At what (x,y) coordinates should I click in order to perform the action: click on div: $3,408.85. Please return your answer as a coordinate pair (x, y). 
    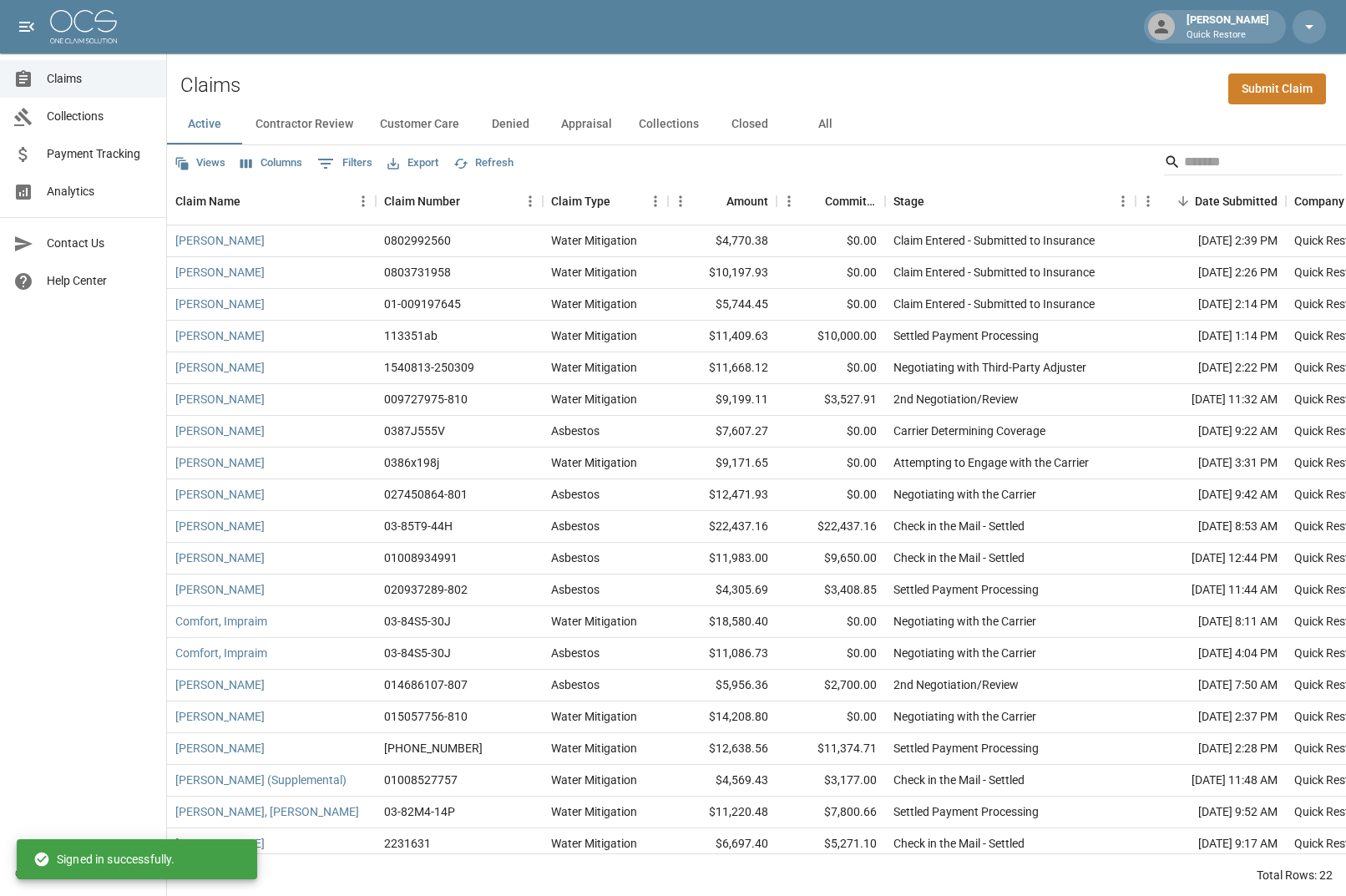
    Looking at the image, I should click on (831, 590).